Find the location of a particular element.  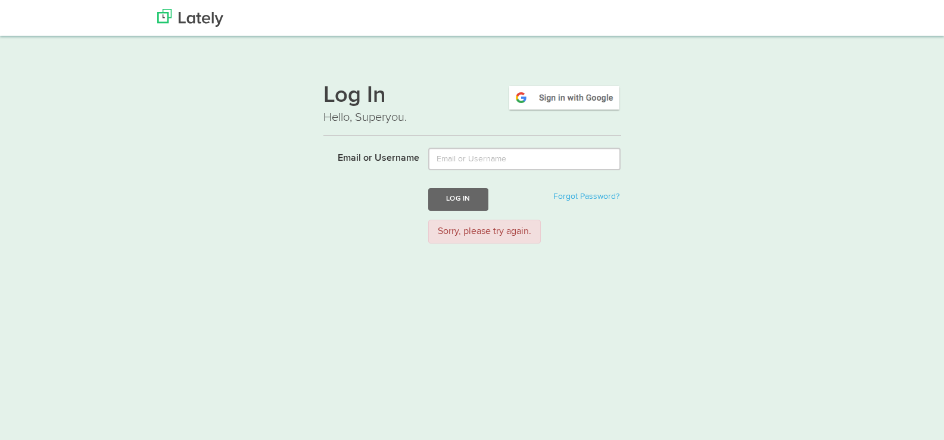

a: Forgot Password? is located at coordinates (586, 197).